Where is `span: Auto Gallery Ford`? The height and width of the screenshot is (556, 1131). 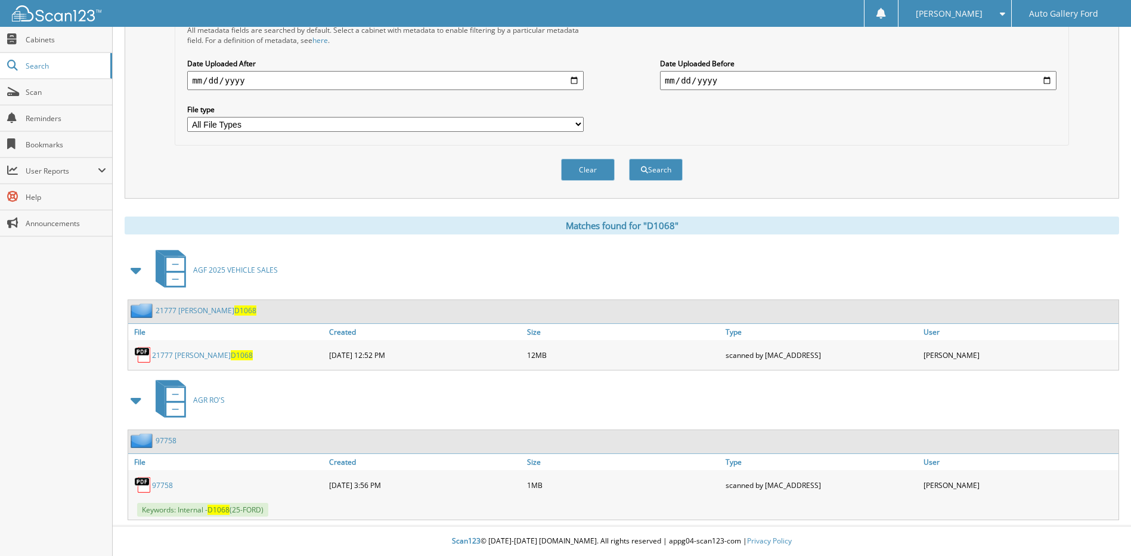
span: Auto Gallery Ford is located at coordinates (1064, 14).